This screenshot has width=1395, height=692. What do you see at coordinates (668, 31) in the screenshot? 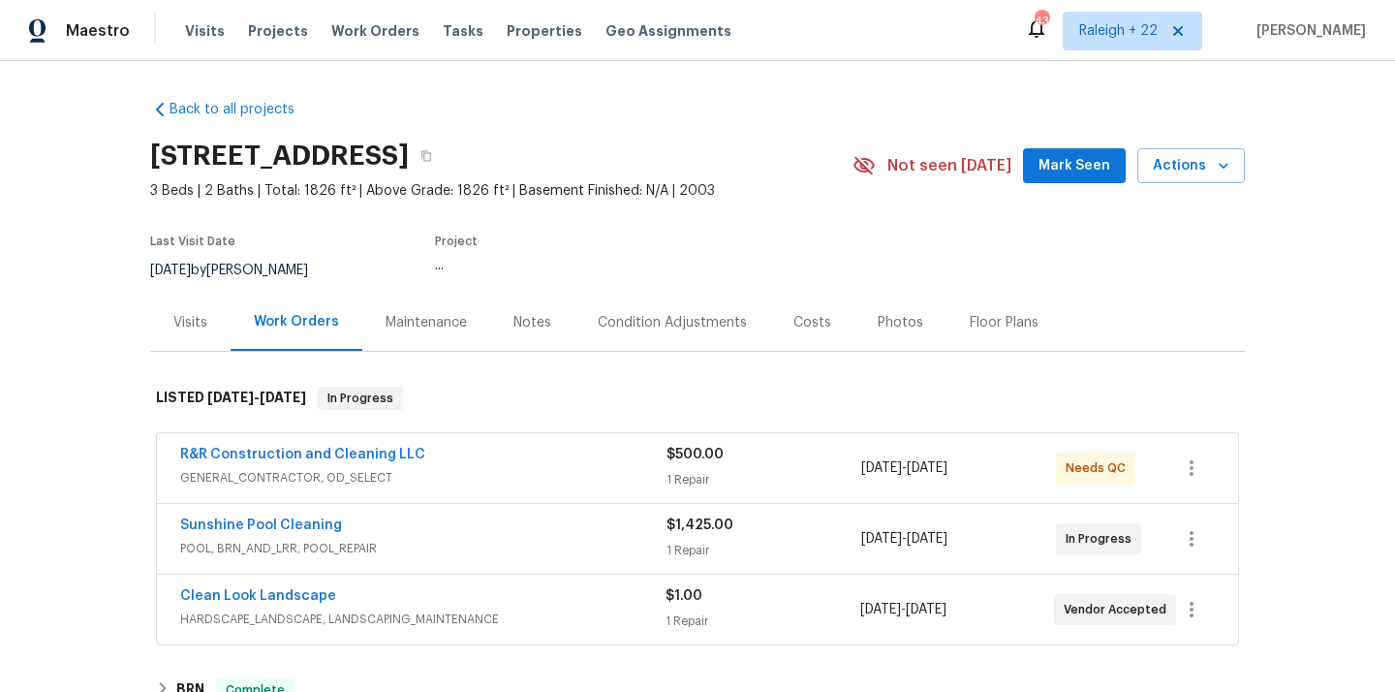
I see `span: Geo Assignments` at bounding box center [668, 31].